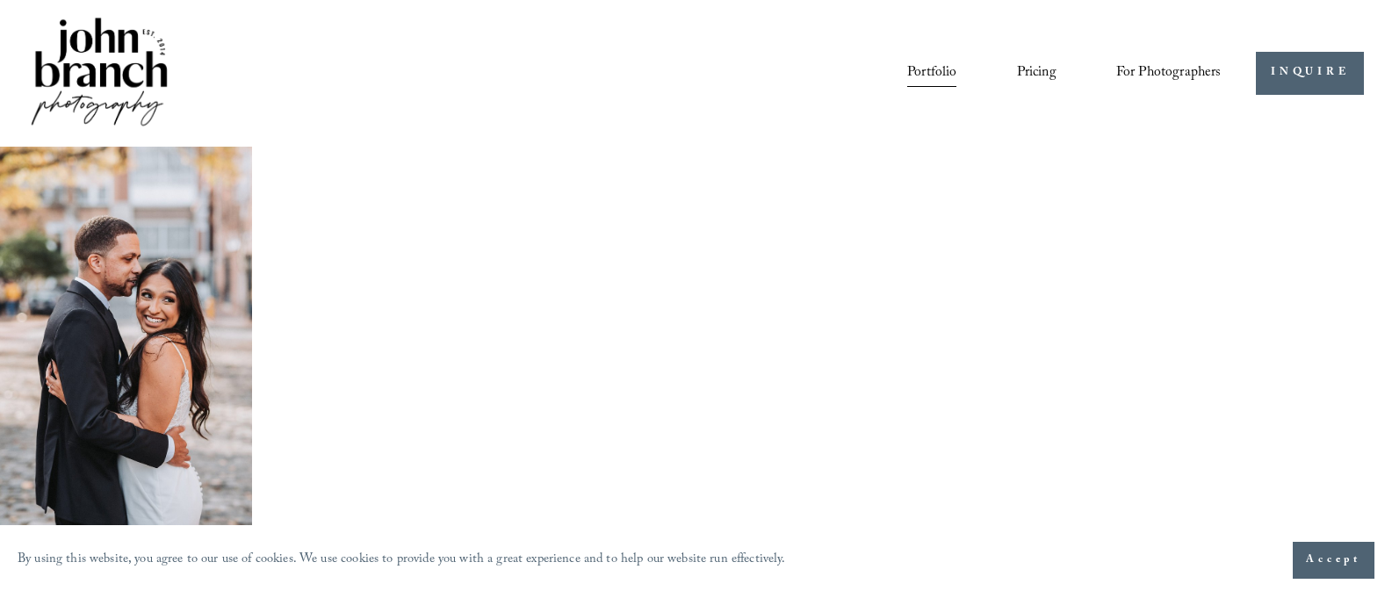  What do you see at coordinates (932, 73) in the screenshot?
I see `a: Portfolio` at bounding box center [932, 73].